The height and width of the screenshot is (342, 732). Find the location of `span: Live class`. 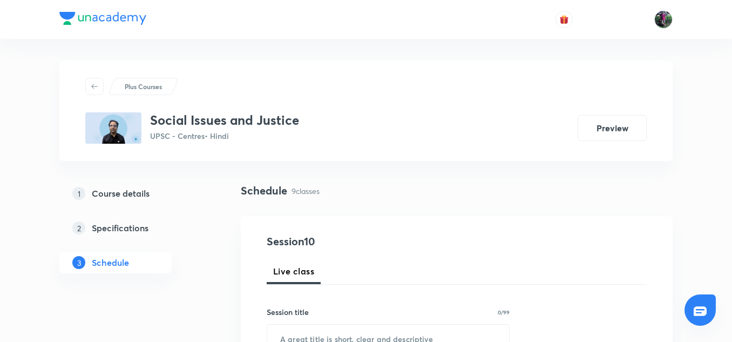

span: Live class is located at coordinates (294, 271).